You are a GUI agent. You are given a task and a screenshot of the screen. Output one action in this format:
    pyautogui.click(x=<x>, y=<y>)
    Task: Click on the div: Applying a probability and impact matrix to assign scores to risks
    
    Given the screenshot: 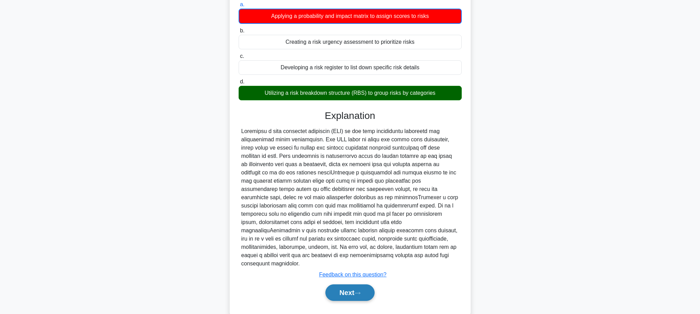 What is the action you would take?
    pyautogui.click(x=350, y=16)
    